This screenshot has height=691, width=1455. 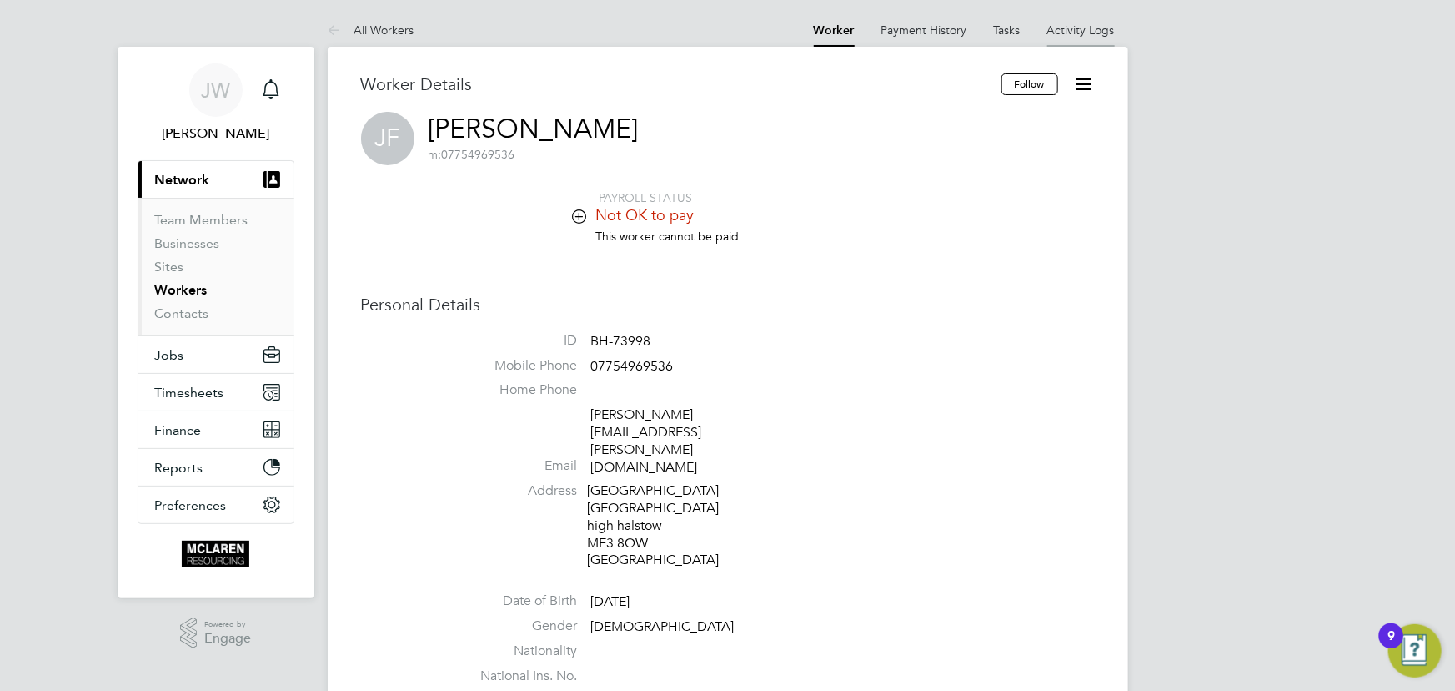 I want to click on span: Not OK to pay, so click(x=645, y=214).